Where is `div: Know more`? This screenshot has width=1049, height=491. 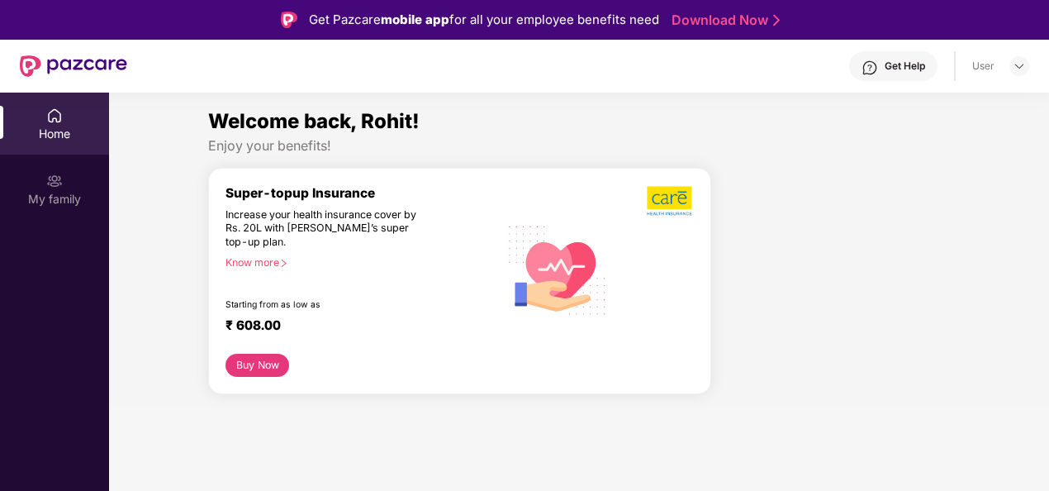 div: Know more is located at coordinates (357, 262).